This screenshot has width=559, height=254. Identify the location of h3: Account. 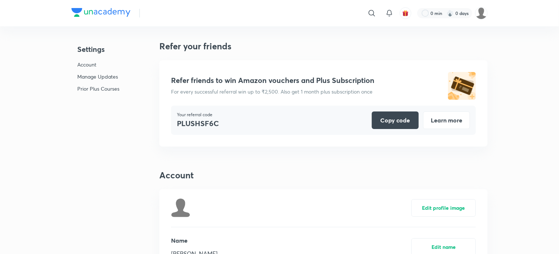
(323, 175).